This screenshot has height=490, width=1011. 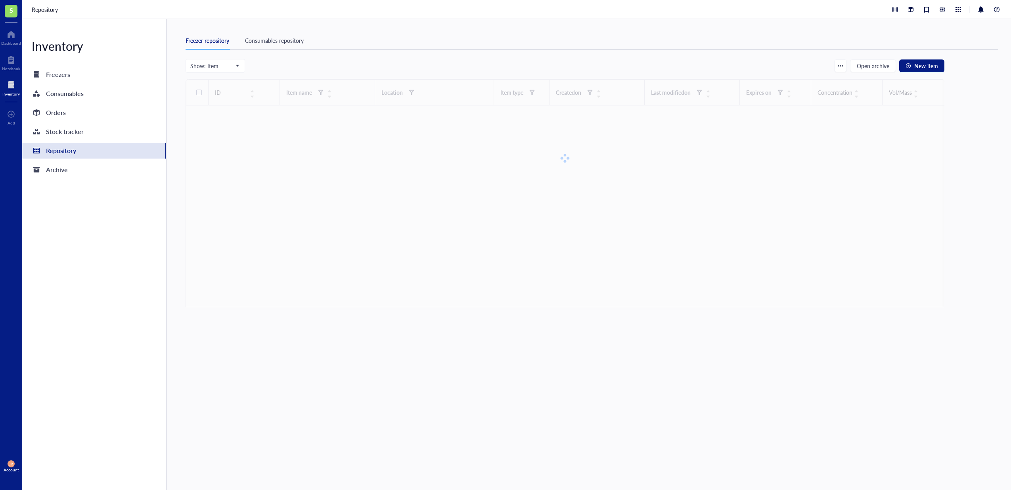 I want to click on div: Add, so click(x=11, y=123).